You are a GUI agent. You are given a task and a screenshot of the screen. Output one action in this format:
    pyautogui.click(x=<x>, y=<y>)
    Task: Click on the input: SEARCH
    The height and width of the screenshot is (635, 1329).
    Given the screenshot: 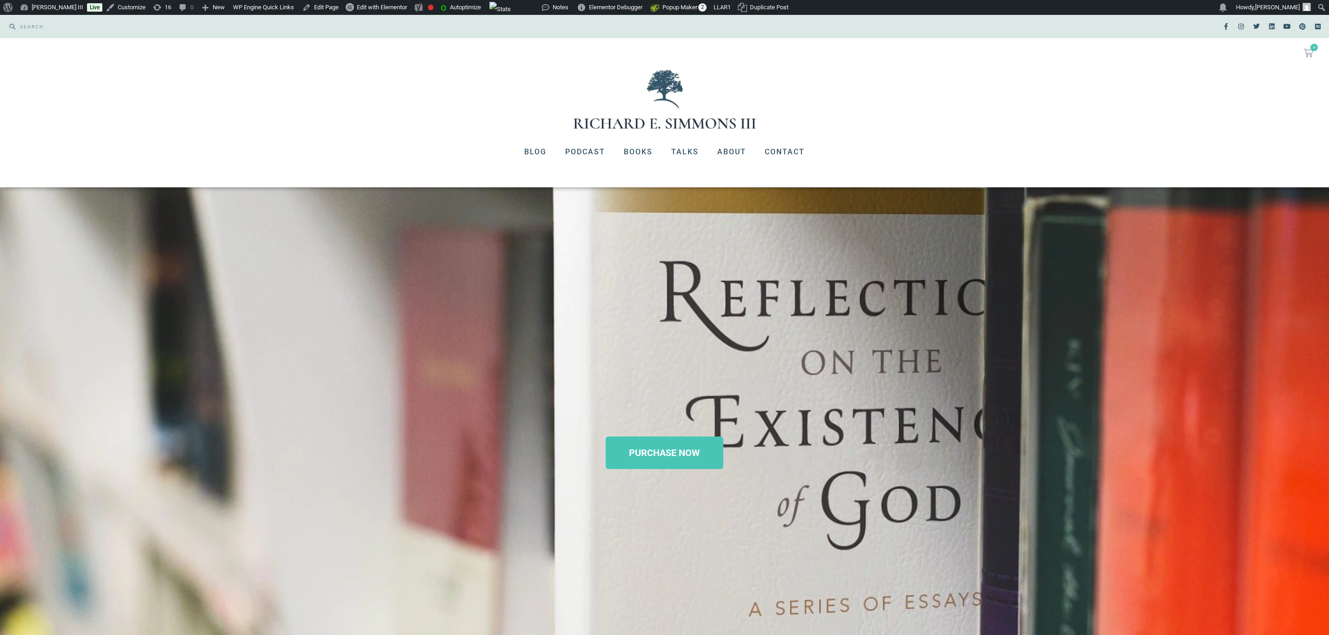 What is the action you would take?
    pyautogui.click(x=338, y=27)
    